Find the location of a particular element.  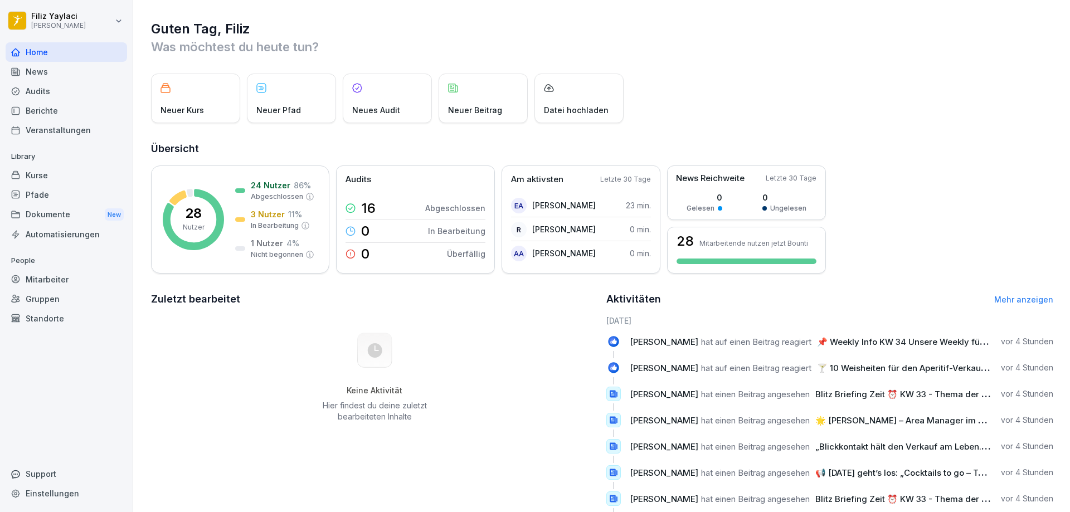

p: 4 % is located at coordinates (293, 243).